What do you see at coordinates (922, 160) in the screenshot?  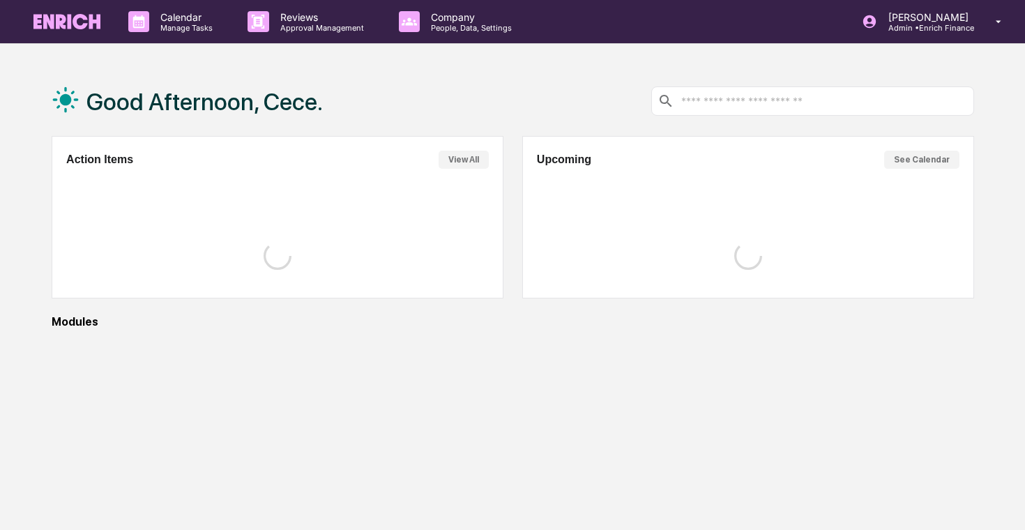 I see `button: See Calendar` at bounding box center [922, 160].